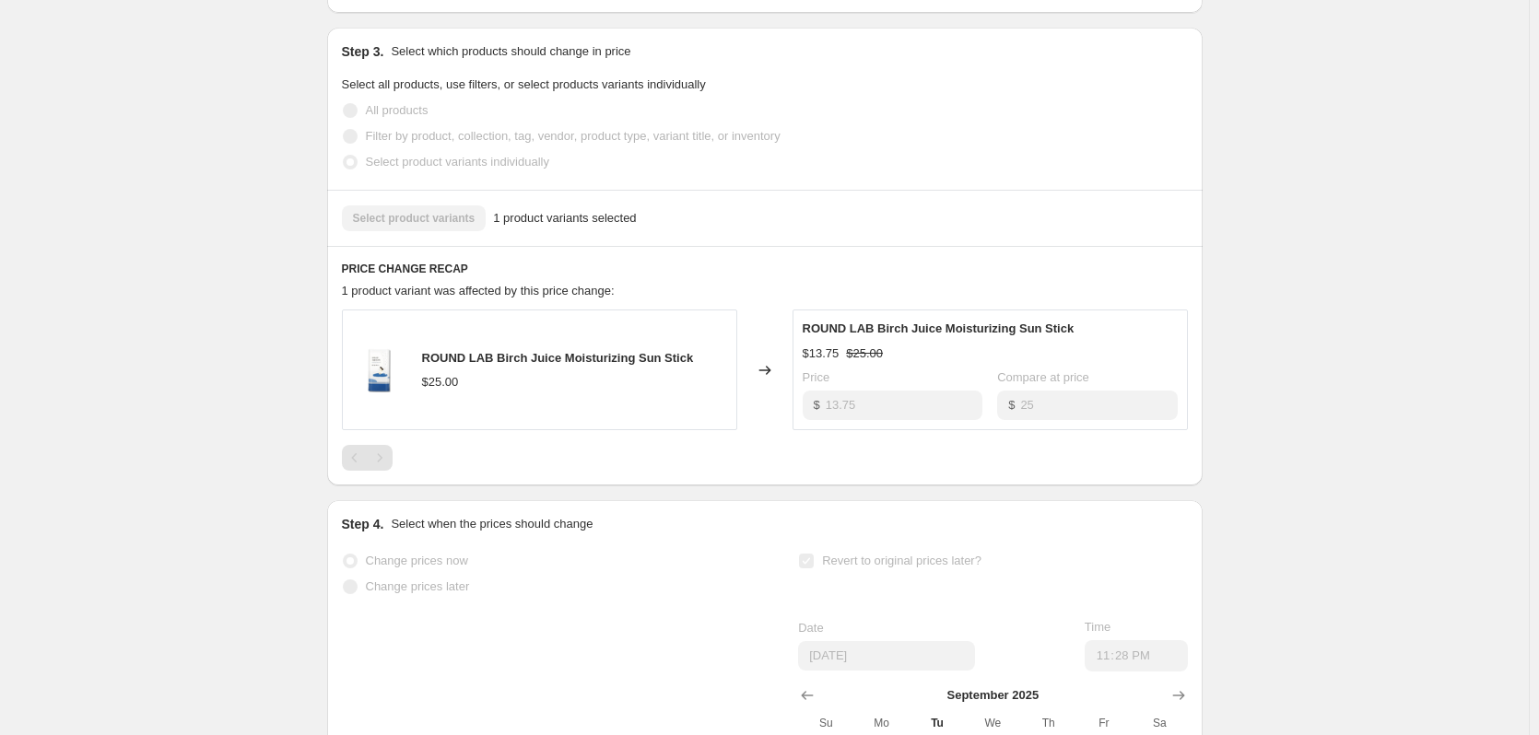 The height and width of the screenshot is (735, 1539). Describe the element at coordinates (992, 723) in the screenshot. I see `span: We` at that location.